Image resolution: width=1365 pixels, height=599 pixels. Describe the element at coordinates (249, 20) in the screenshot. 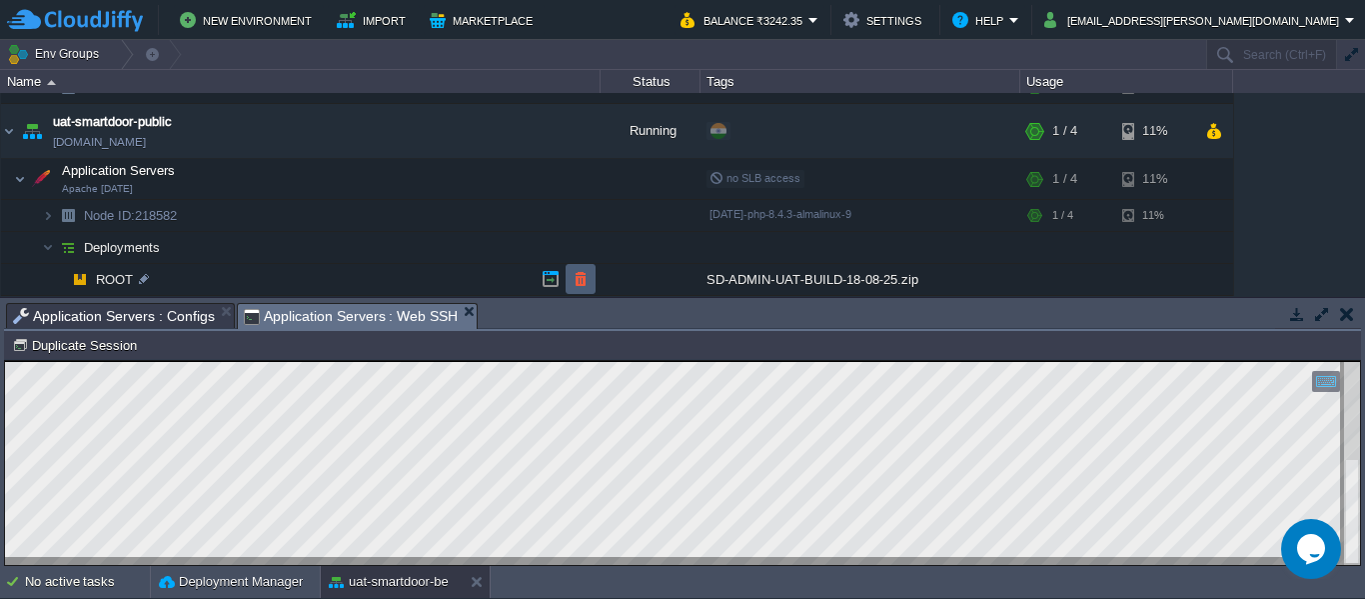

I see `button: New Environment` at that location.